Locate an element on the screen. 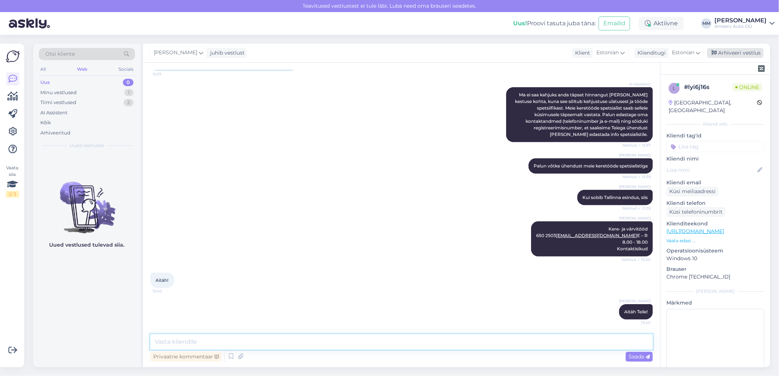 This screenshot has width=779, height=376. img: Askly Logo is located at coordinates (13, 56).